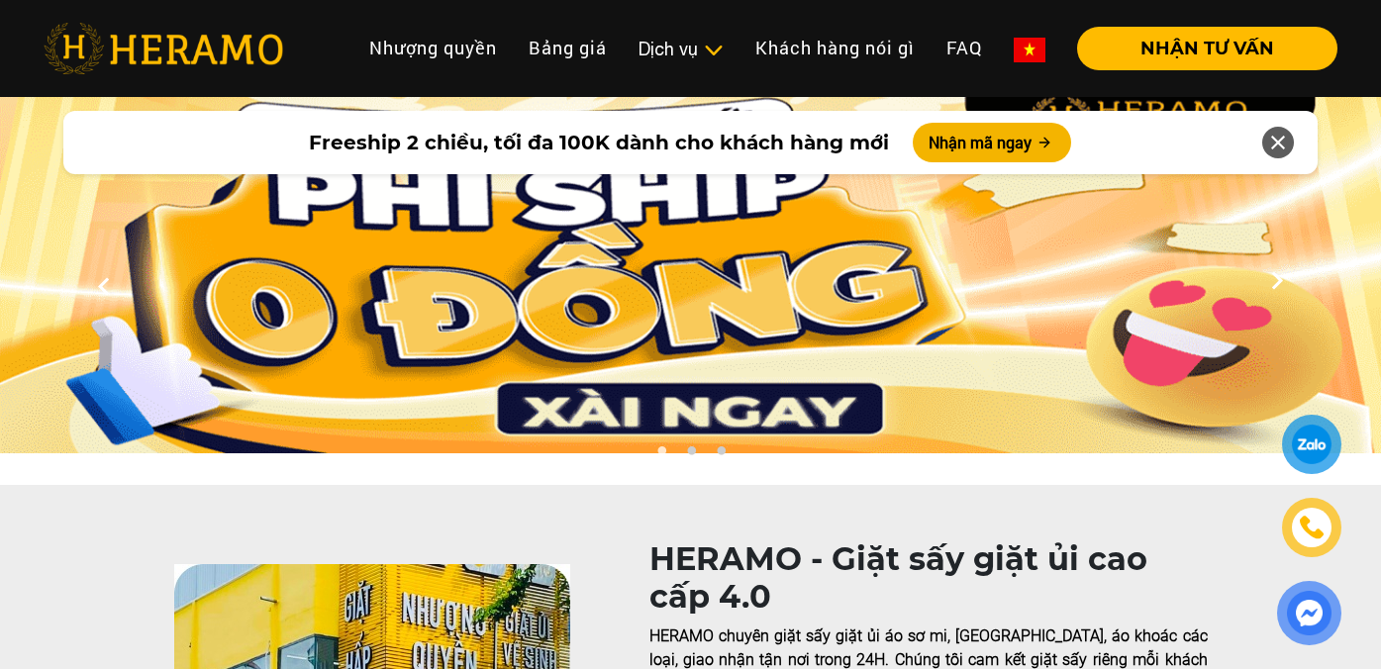 The height and width of the screenshot is (669, 1381). I want to click on h1: HERAMO - Giặt sấy giặt ủi cao cấp 4.0, so click(929, 578).